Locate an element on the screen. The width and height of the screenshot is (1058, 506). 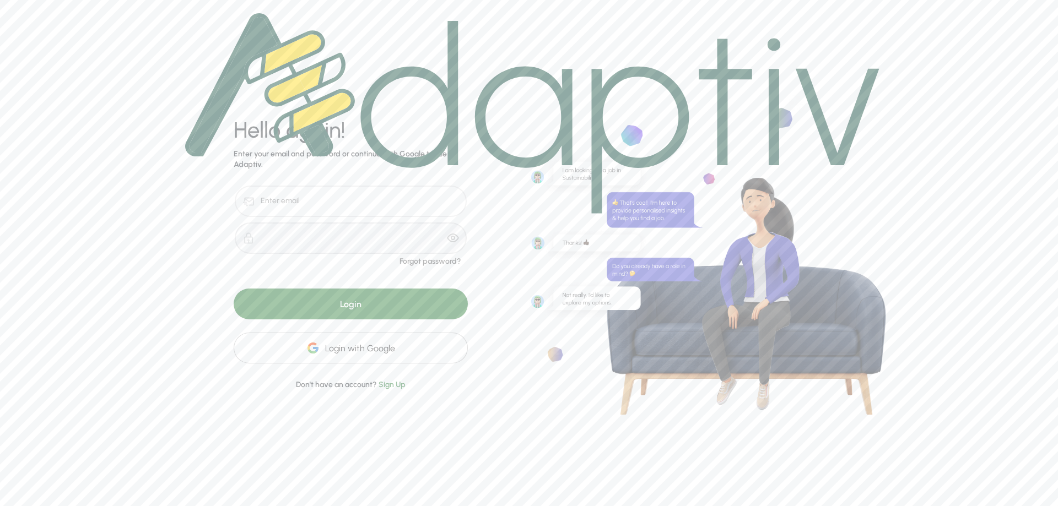
img: google-icon.2f27fcd6077ff8336a97d9c3f95f339d.svg is located at coordinates (313, 348).